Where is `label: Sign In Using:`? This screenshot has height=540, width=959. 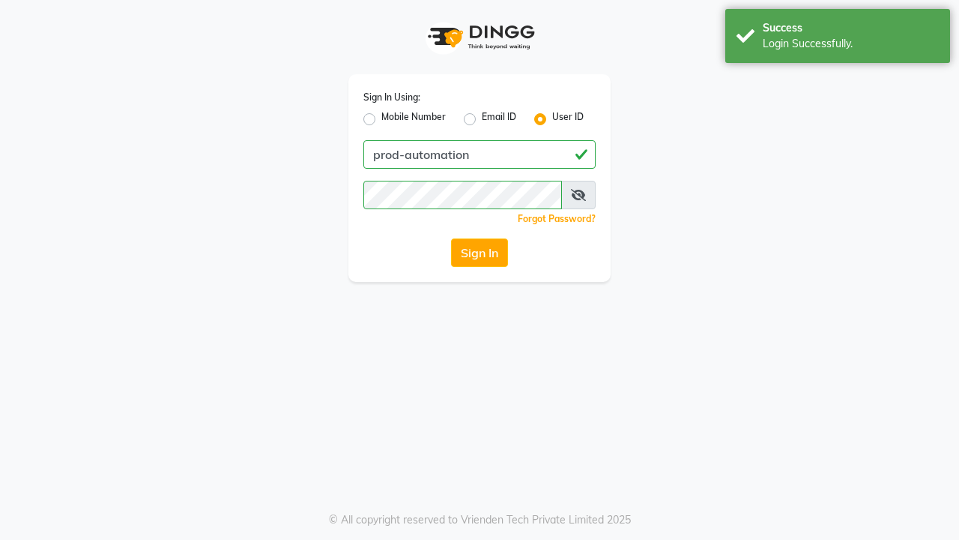
label: Sign In Using: is located at coordinates (392, 97).